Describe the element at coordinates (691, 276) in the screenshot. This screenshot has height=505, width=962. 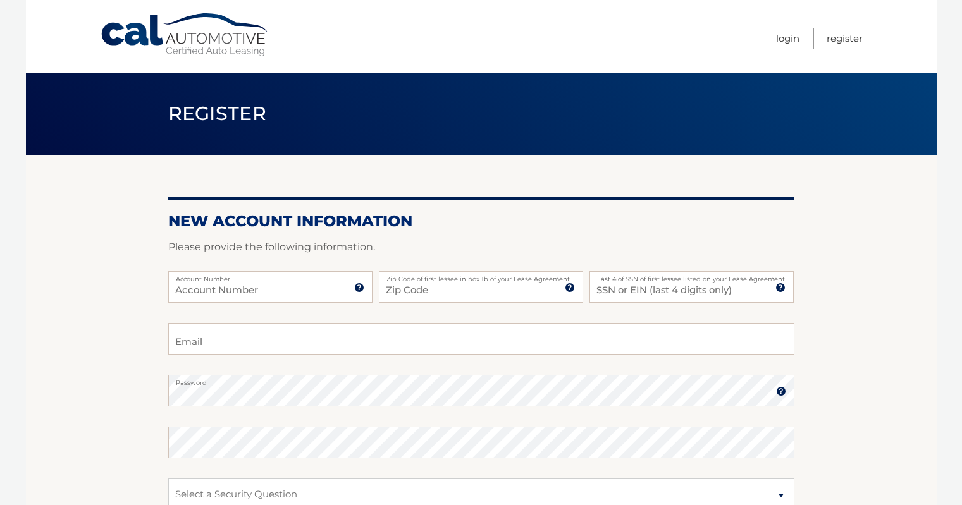
I see `label: Last 4 of SSN of first lessee listed on your Lease Agreement` at that location.